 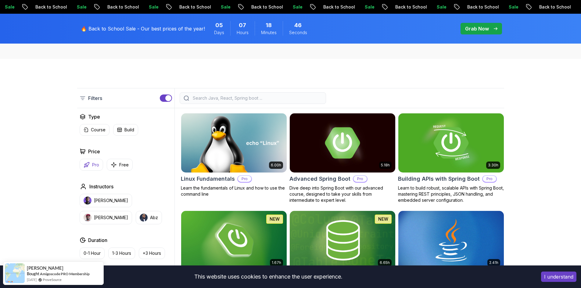 I want to click on h2: Building APIs with Spring Boot, so click(x=439, y=179).